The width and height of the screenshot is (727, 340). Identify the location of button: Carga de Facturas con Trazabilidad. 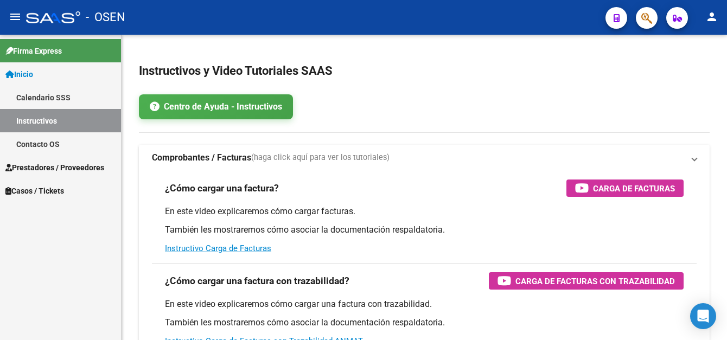
(586, 281).